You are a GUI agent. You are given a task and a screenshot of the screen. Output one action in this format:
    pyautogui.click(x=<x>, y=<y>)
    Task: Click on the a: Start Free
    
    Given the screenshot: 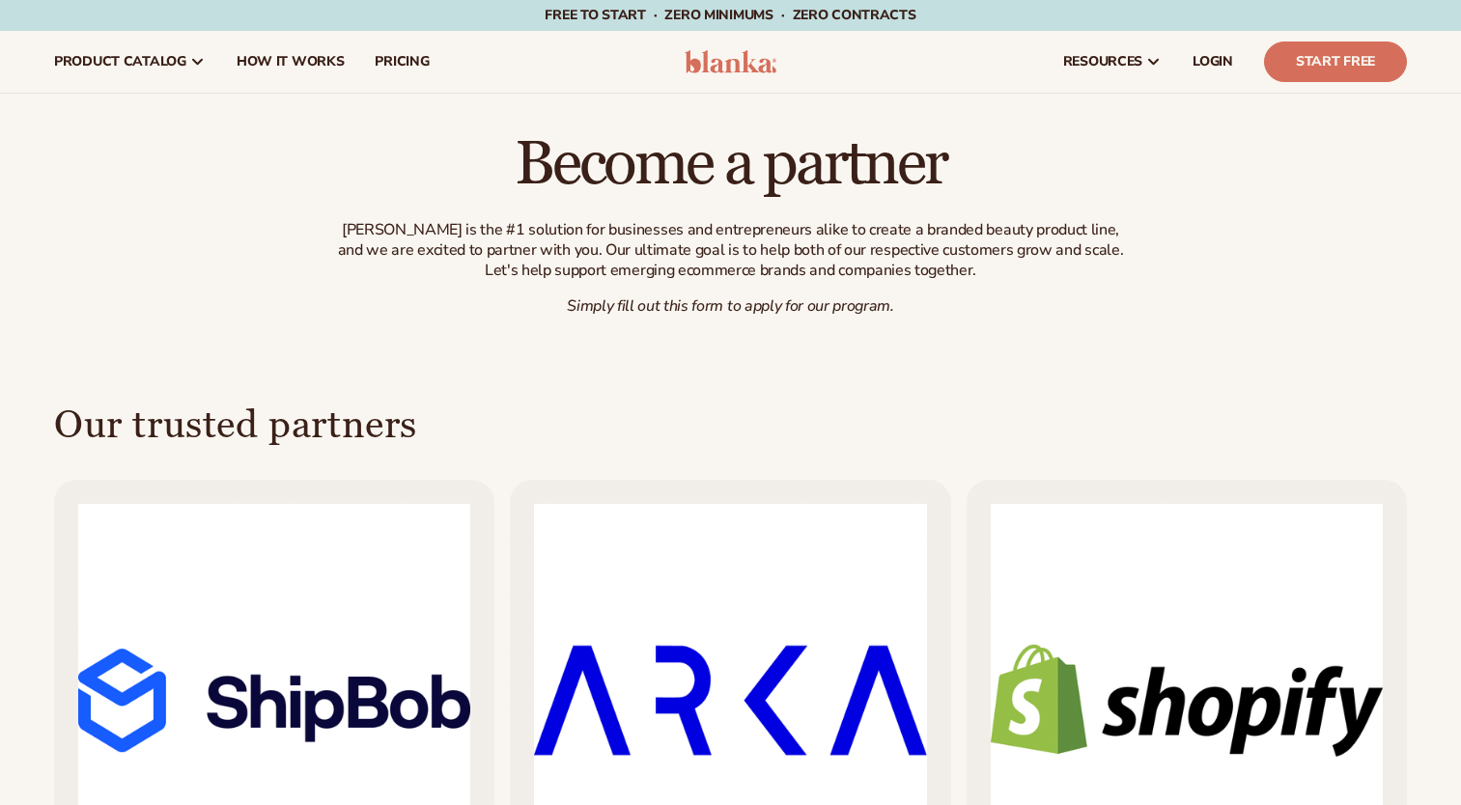 What is the action you would take?
    pyautogui.click(x=1335, y=62)
    